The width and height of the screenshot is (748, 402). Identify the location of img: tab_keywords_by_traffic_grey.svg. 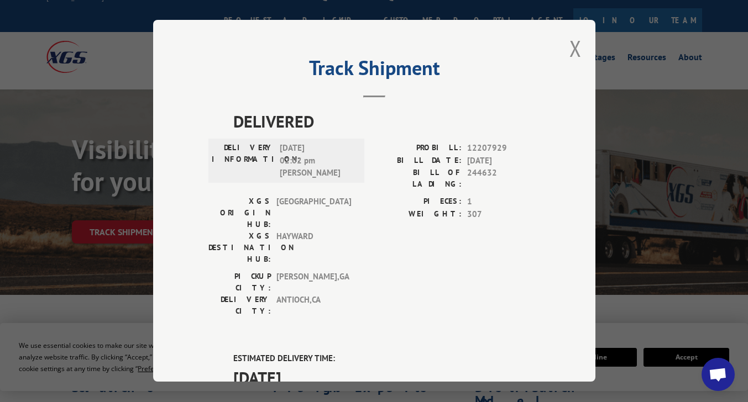
(114, 69).